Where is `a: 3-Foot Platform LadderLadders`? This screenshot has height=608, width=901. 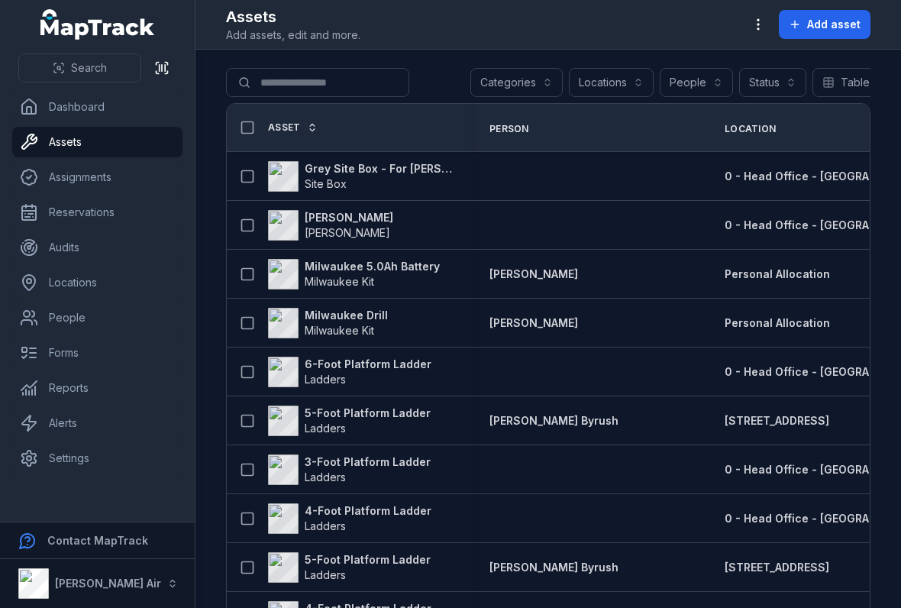 a: 3-Foot Platform LadderLadders is located at coordinates (349, 470).